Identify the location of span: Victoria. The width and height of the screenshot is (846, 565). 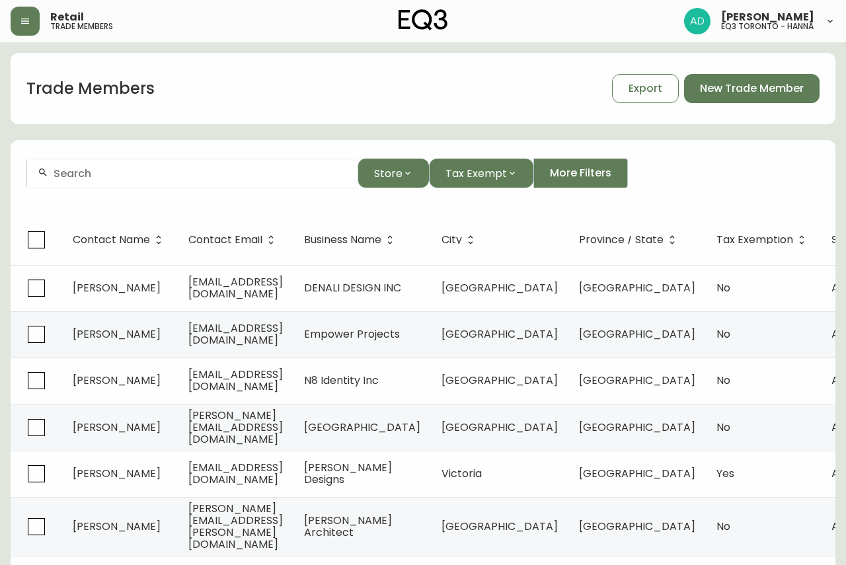
(461, 473).